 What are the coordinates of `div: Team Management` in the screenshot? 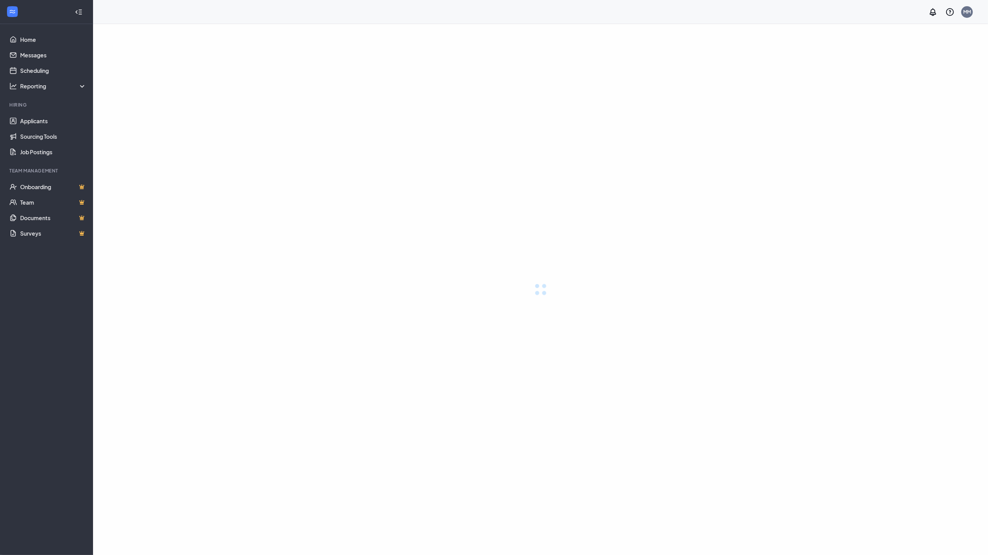 It's located at (47, 171).